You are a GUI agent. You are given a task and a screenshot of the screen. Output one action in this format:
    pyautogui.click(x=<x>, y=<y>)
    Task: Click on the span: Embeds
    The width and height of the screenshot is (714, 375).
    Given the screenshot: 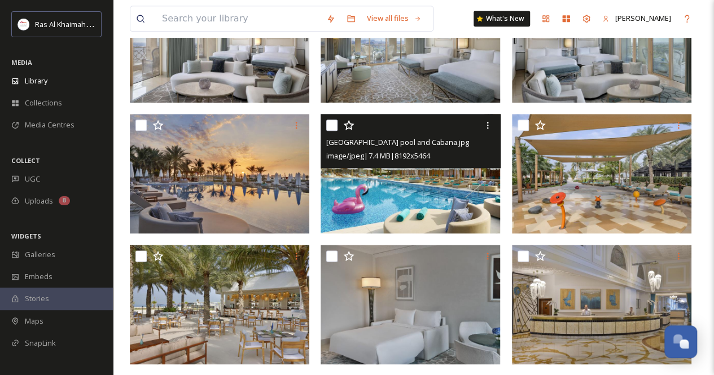 What is the action you would take?
    pyautogui.click(x=38, y=276)
    